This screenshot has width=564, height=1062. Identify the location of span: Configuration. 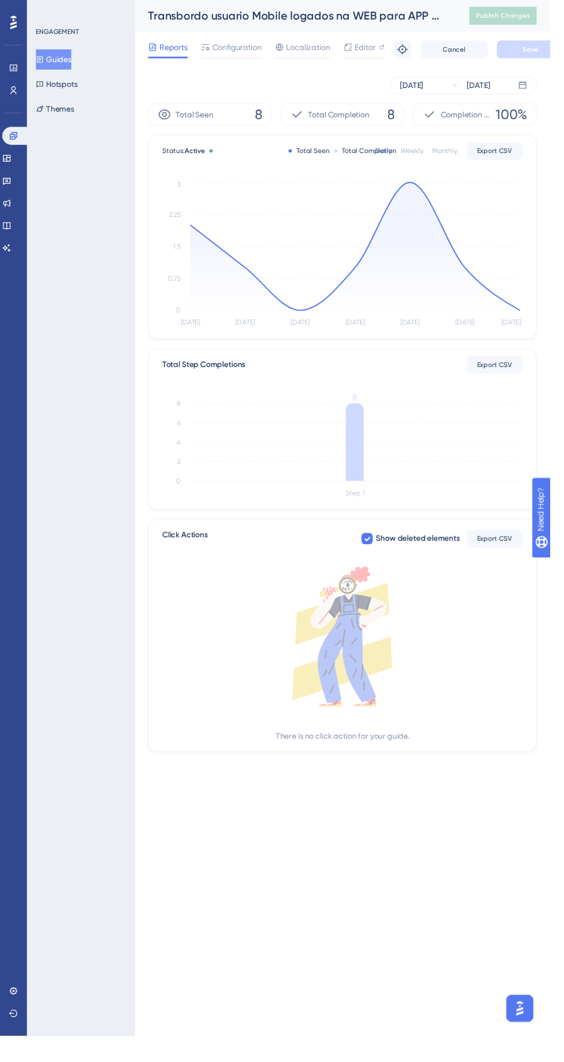
(243, 48).